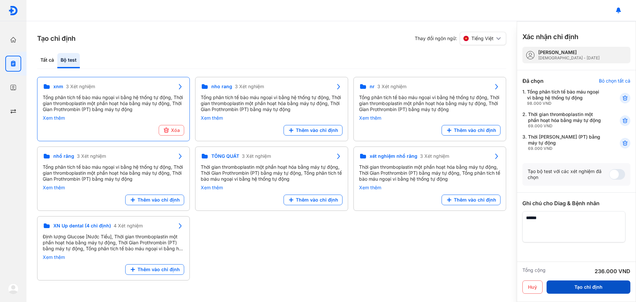 Image resolution: width=636 pixels, height=302 pixels. What do you see at coordinates (64, 156) in the screenshot?
I see `span: nhổ răng` at bounding box center [64, 156].